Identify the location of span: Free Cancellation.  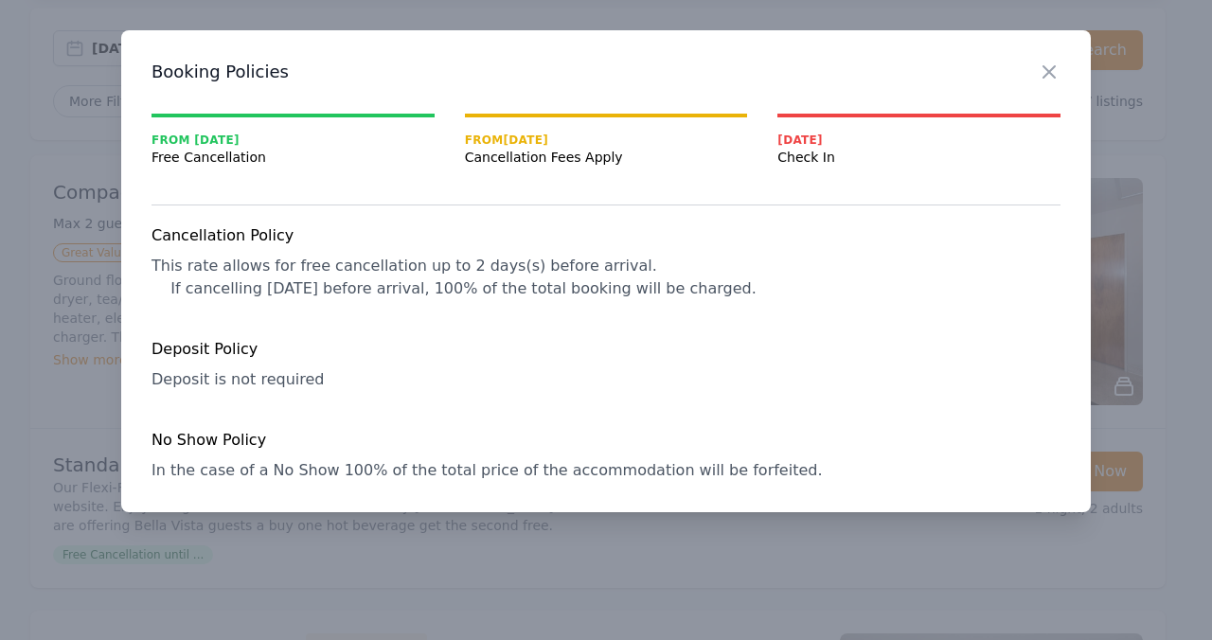
(293, 157).